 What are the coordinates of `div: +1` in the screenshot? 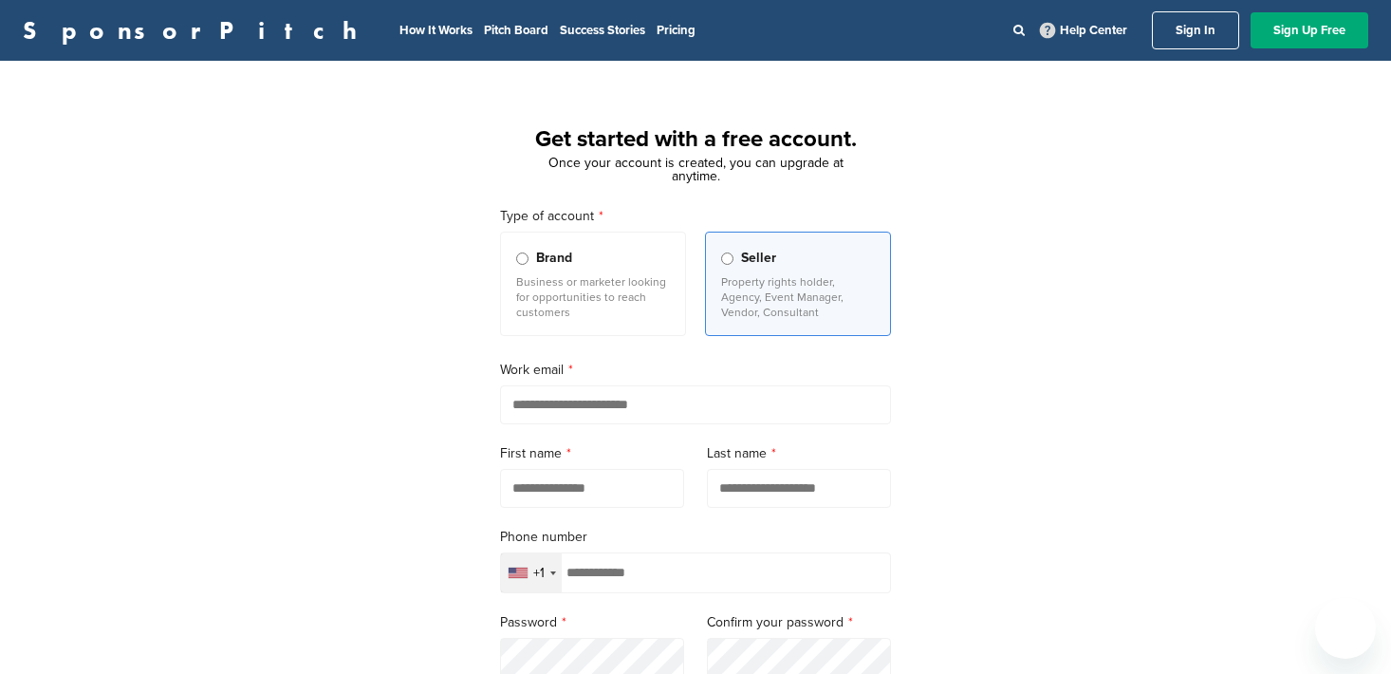 It's located at (539, 573).